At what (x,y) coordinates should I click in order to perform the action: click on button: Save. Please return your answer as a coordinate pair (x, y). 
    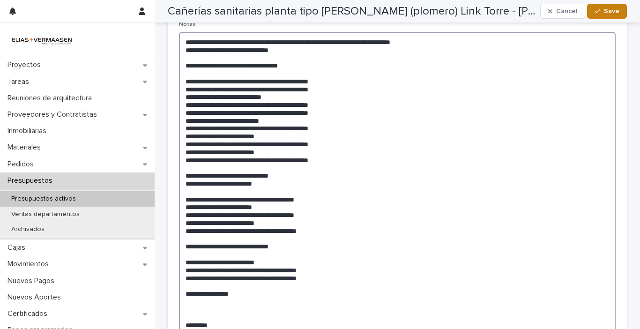
    Looking at the image, I should click on (606, 11).